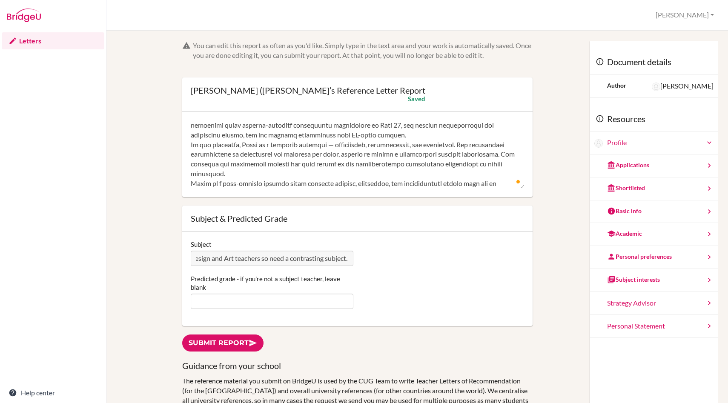 This screenshot has width=728, height=403. I want to click on div: You can edit this report as often as you'd like. Simply type in the text area and your work is au..., so click(362, 51).